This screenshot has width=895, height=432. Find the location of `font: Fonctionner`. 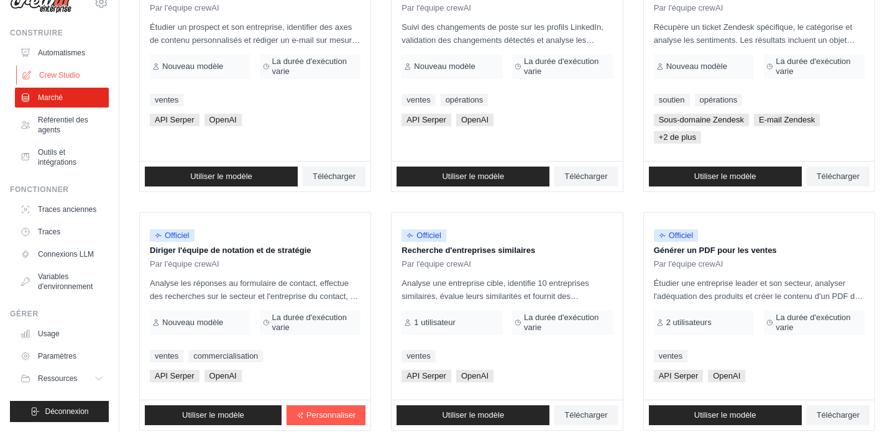

font: Fonctionner is located at coordinates (39, 190).